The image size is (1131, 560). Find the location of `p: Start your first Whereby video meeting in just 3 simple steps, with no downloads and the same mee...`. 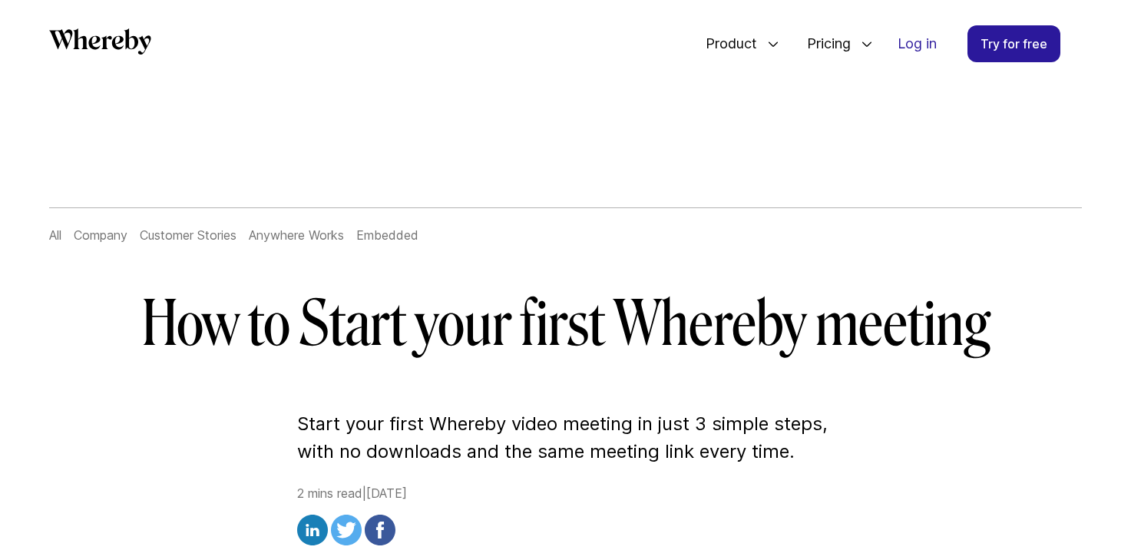

p: Start your first Whereby video meeting in just 3 simple steps, with no downloads and the same mee... is located at coordinates (566, 438).